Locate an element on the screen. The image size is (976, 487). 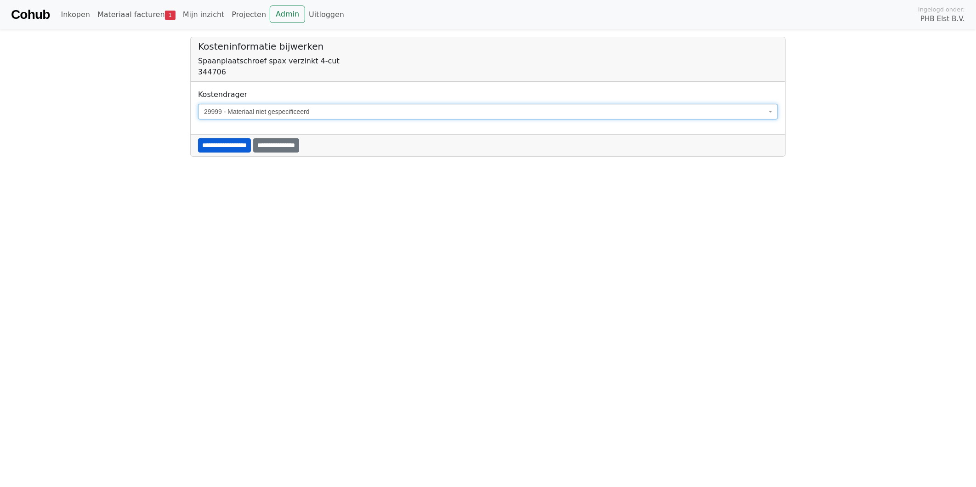
a: Materiaal facturen1 is located at coordinates (136, 15).